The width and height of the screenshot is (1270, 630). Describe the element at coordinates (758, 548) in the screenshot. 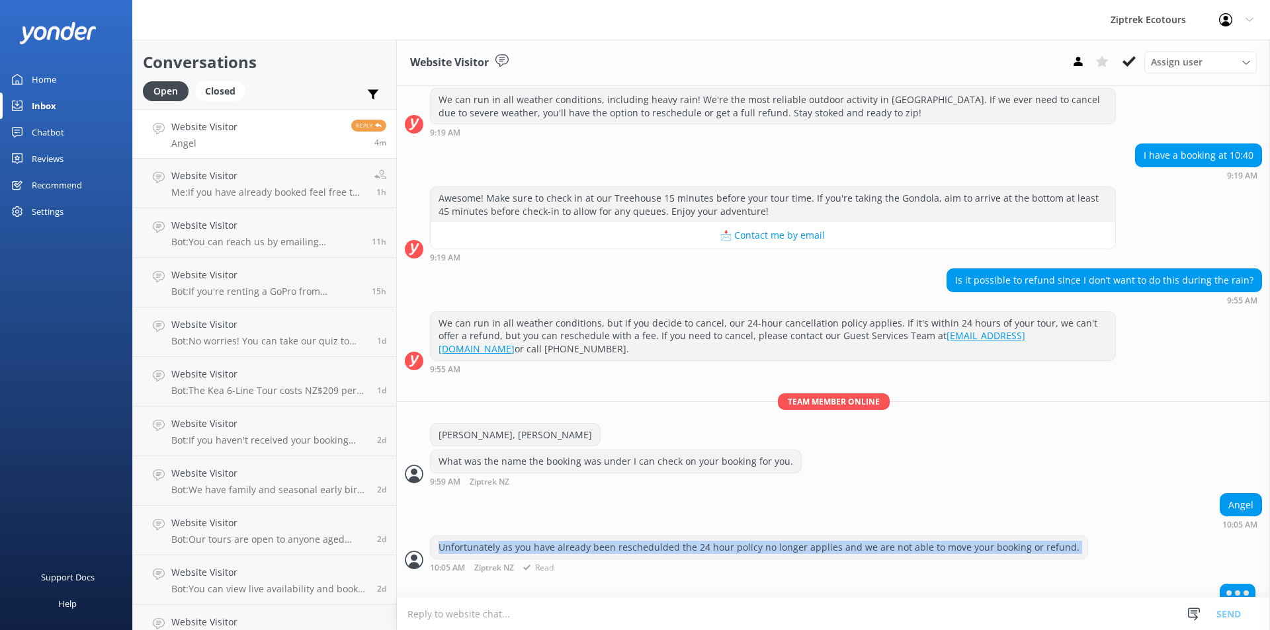

I see `div: Unfortunately as you have already been reschedulded the 24 hour policy no longer applies and we a...` at that location.